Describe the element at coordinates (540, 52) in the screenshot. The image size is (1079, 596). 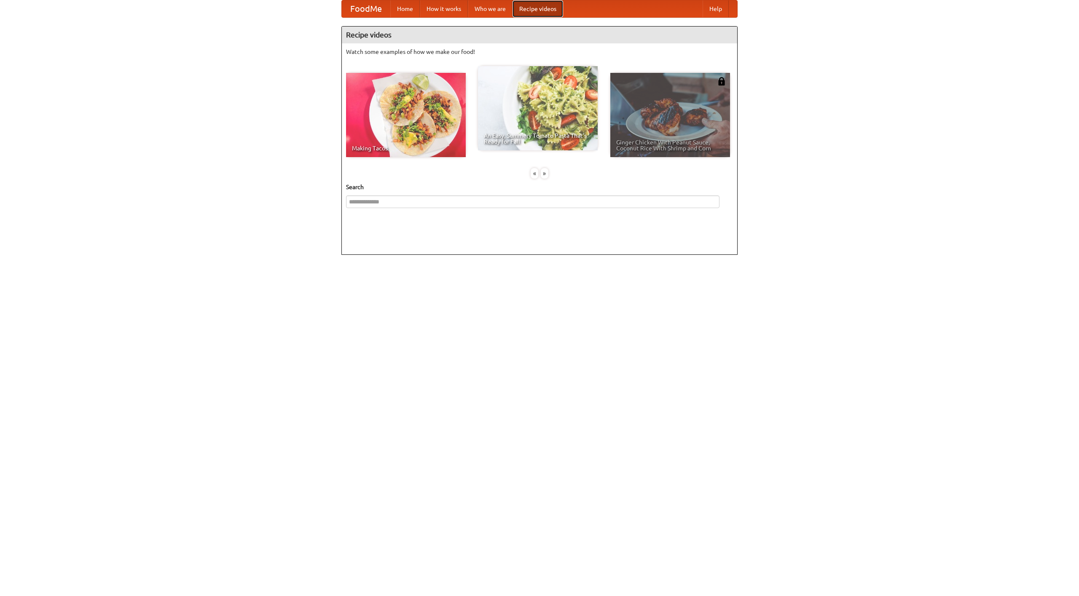
I see `p: Watch some examples of how we make our food!` at that location.